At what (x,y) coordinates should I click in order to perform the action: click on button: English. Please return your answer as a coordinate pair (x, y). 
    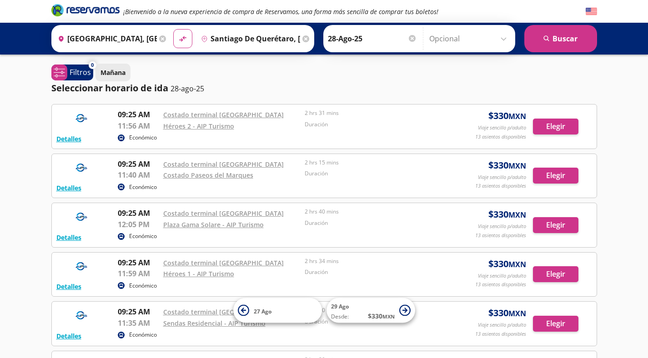
    Looking at the image, I should click on (591, 11).